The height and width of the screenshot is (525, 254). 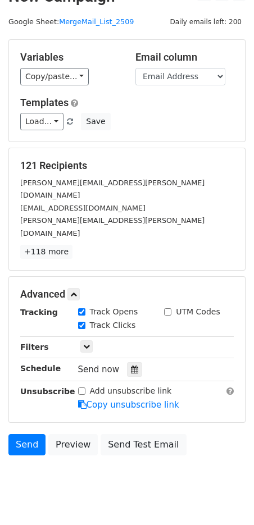 I want to click on small: Google Sheet:, so click(x=71, y=21).